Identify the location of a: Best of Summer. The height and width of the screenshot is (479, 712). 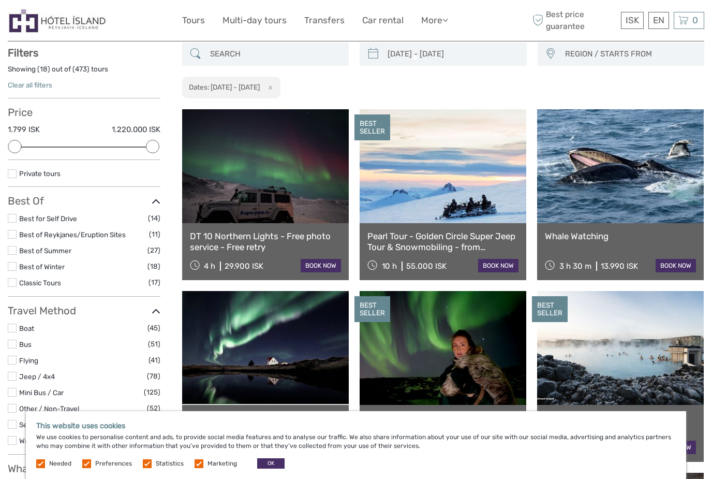
(45, 251).